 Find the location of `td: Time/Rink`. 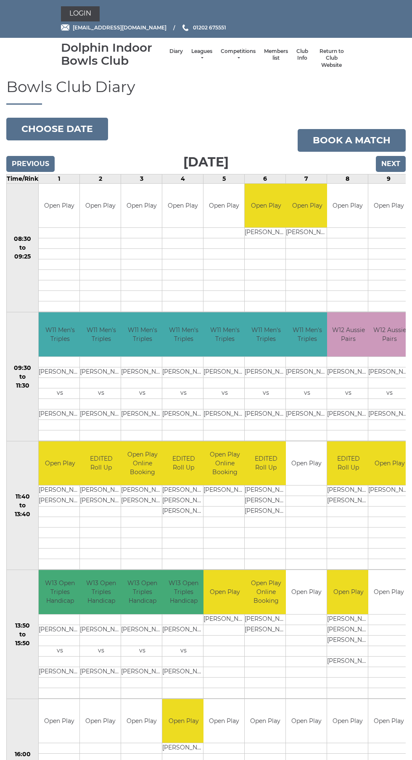

td: Time/Rink is located at coordinates (23, 179).